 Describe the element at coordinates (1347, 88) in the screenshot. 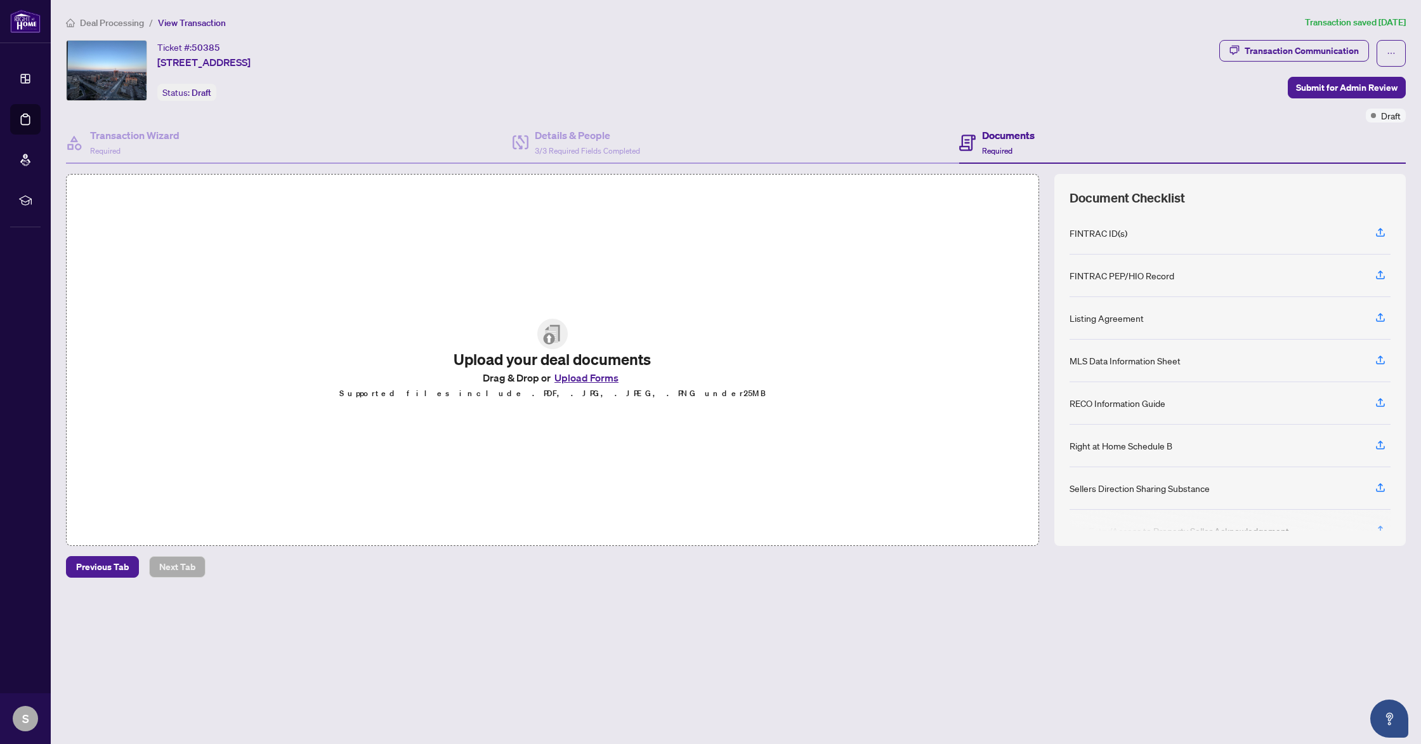

I see `span: Submit for Admin Review` at that location.